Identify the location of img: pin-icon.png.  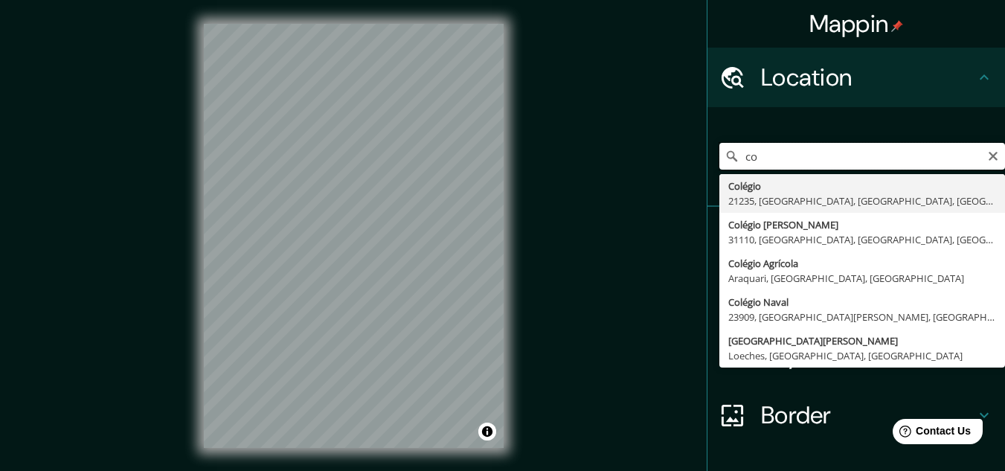
(897, 26).